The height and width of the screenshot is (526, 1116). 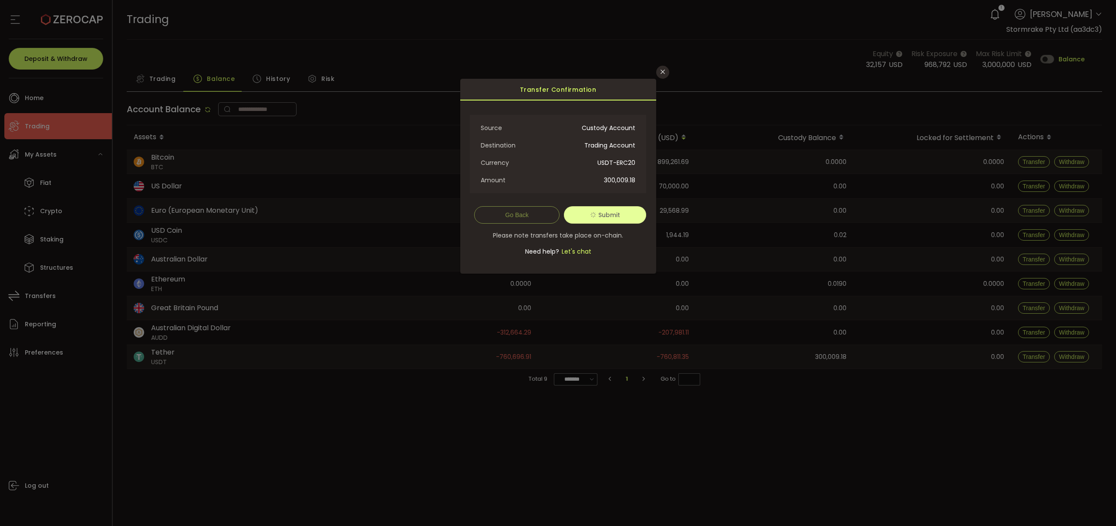 What do you see at coordinates (498, 145) in the screenshot?
I see `span: Destination` at bounding box center [498, 145].